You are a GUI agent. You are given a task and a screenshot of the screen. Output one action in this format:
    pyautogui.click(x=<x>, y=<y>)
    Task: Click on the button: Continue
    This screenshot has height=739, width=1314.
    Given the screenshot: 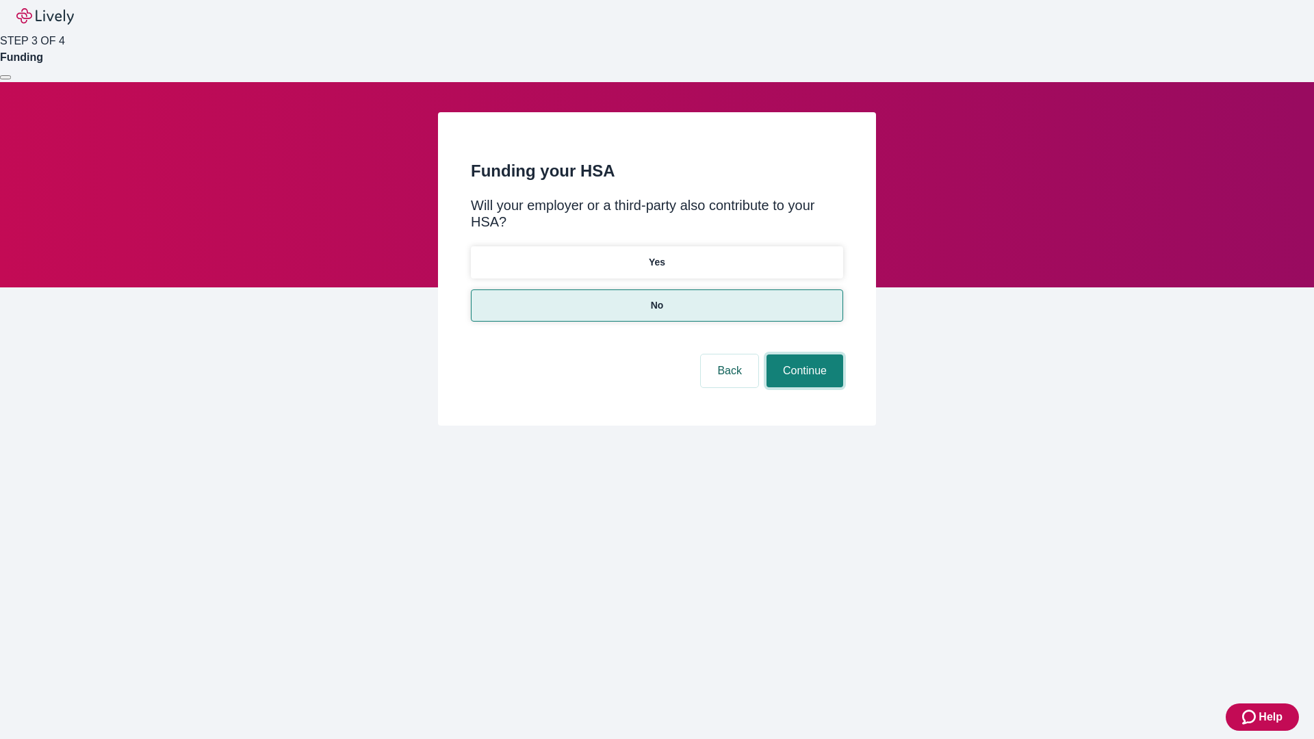 What is the action you would take?
    pyautogui.click(x=805, y=371)
    